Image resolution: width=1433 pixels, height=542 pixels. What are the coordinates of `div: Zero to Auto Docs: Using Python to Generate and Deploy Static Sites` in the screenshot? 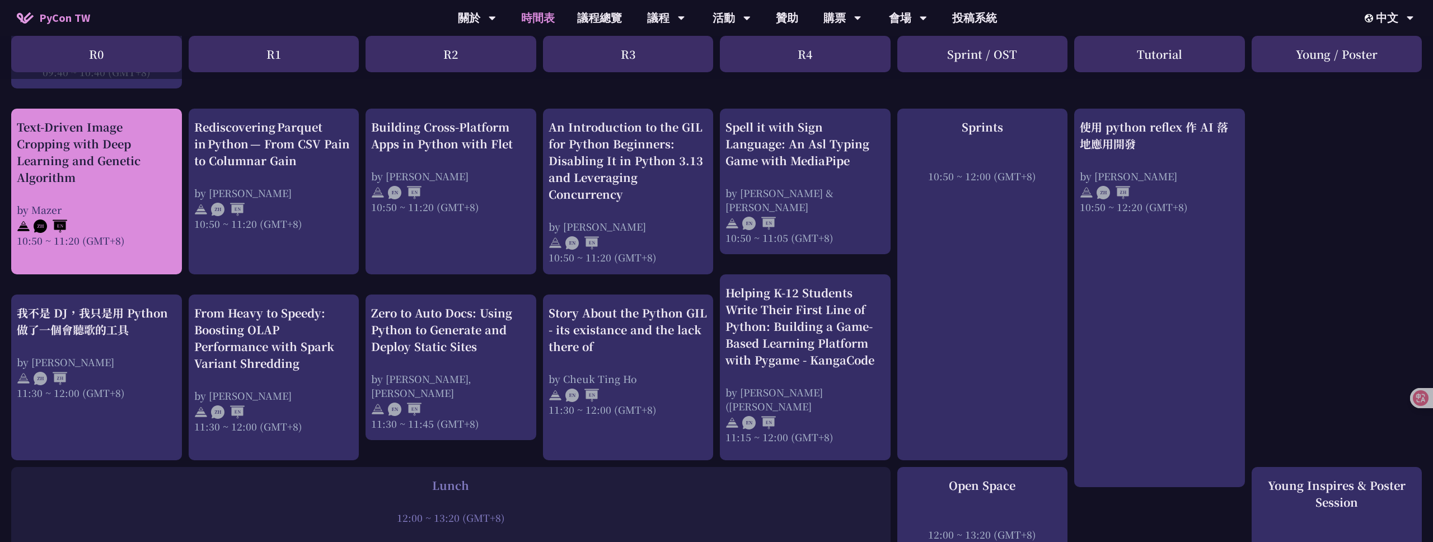 It's located at (451, 330).